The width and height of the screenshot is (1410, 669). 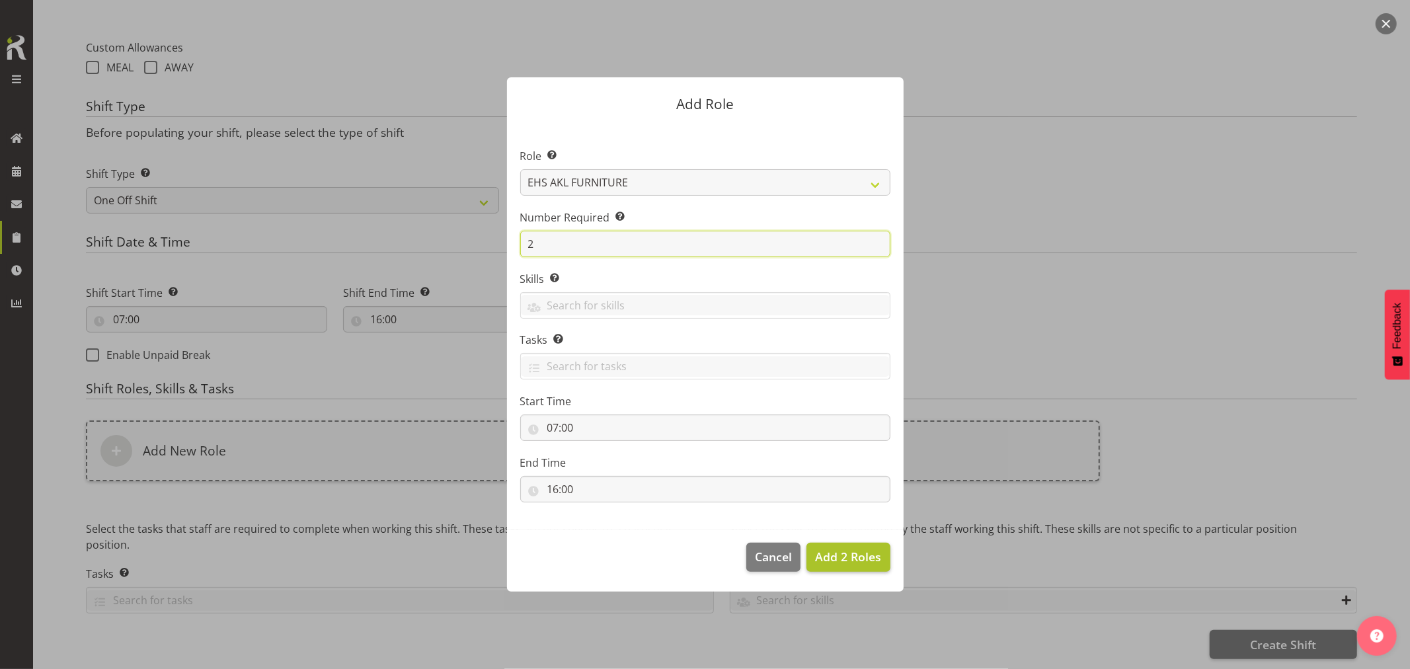 I want to click on label: Skills, so click(x=705, y=279).